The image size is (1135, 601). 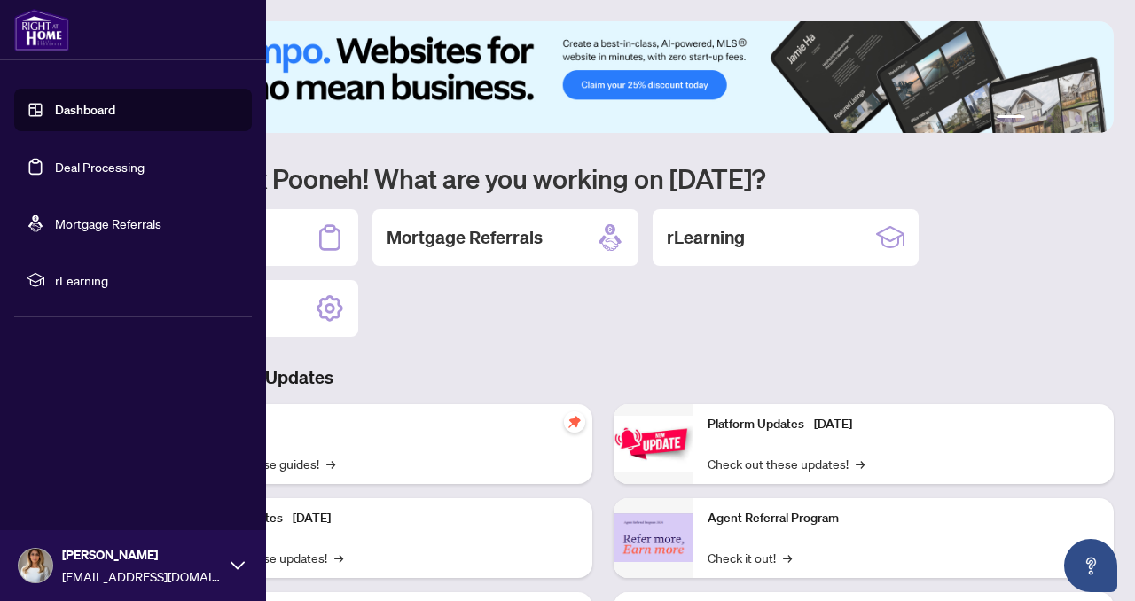 I want to click on h3: Brokerage & Industry Updates, so click(x=603, y=378).